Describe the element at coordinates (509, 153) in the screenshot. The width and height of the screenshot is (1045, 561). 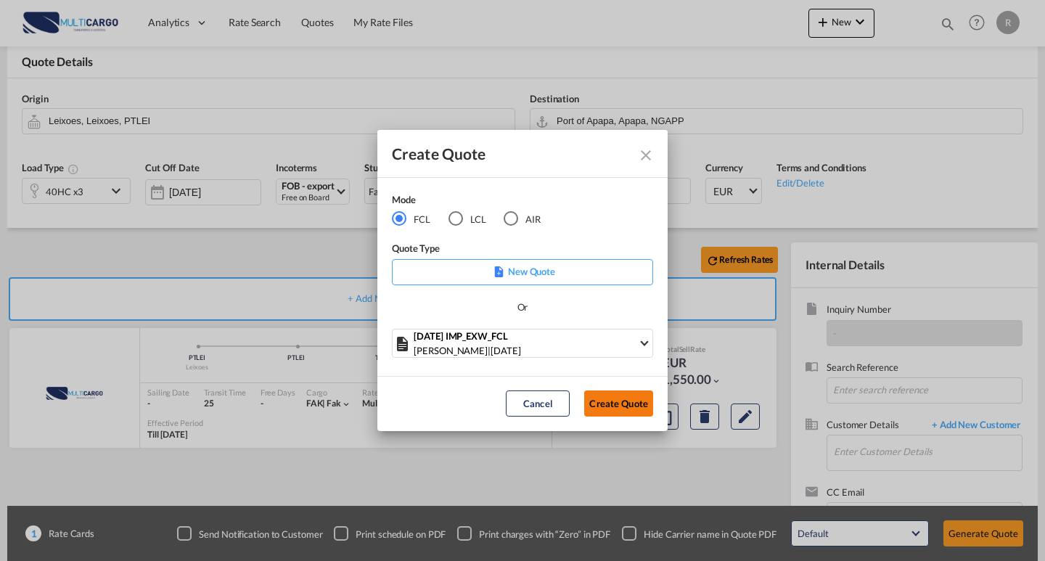
I see `div: Create Quote` at that location.